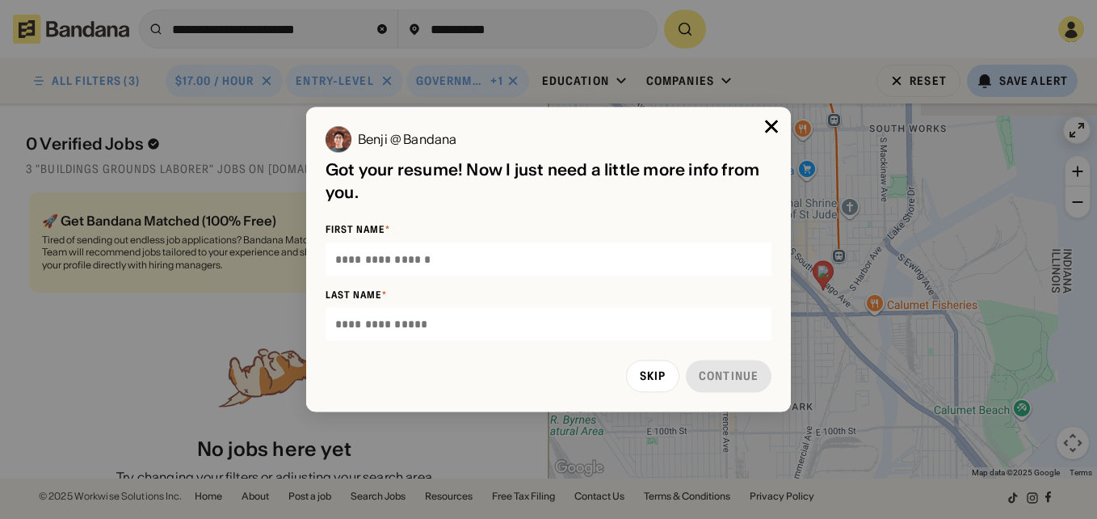  Describe the element at coordinates (339, 139) in the screenshot. I see `img: Benji @ Bandana` at that location.